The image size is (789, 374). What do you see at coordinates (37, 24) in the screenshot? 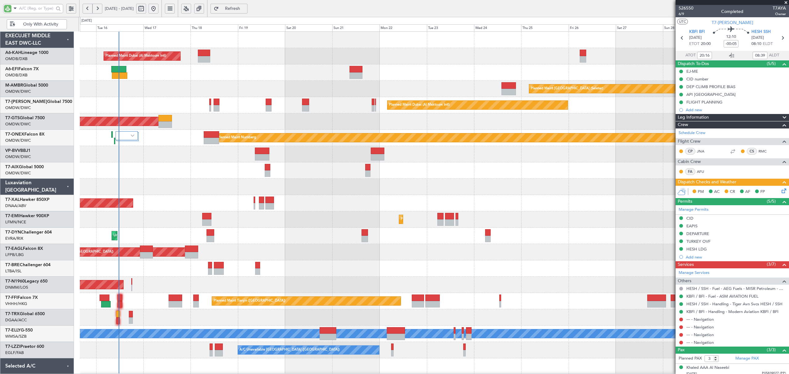
I see `button: Only With Activity` at bounding box center [37, 24].